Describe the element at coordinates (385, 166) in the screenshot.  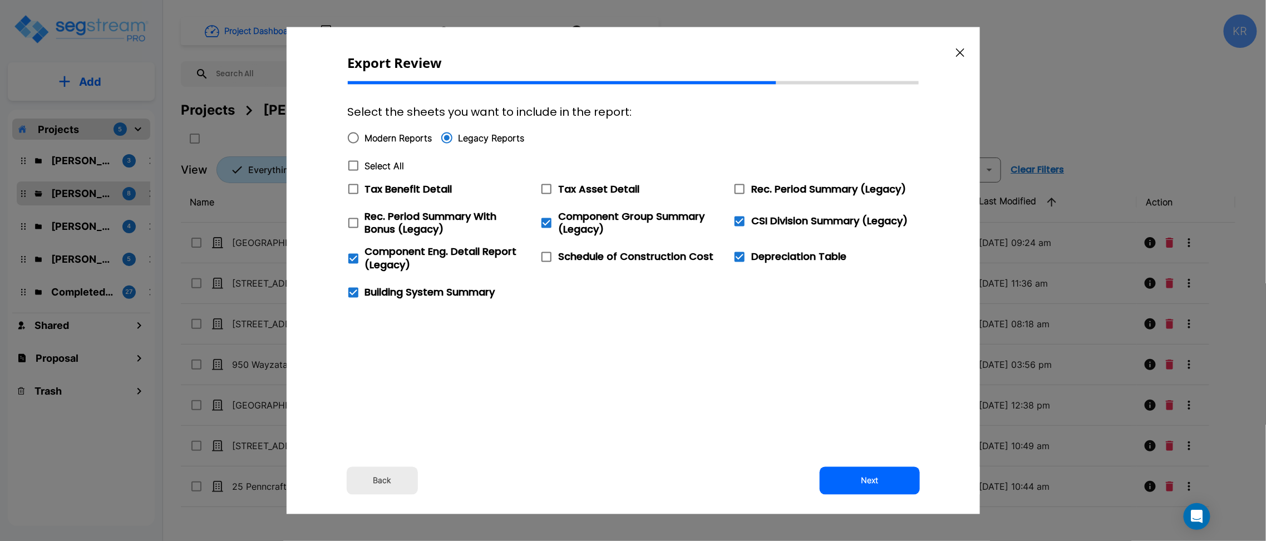
I see `span: Select All` at that location.